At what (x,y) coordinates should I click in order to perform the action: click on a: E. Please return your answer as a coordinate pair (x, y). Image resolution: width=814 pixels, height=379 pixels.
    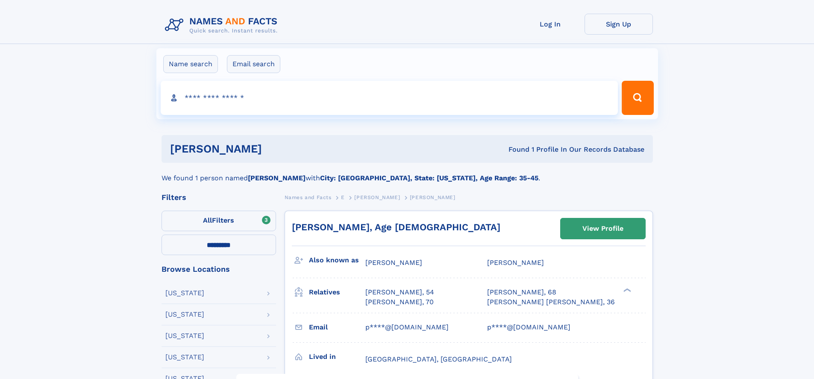
    Looking at the image, I should click on (343, 197).